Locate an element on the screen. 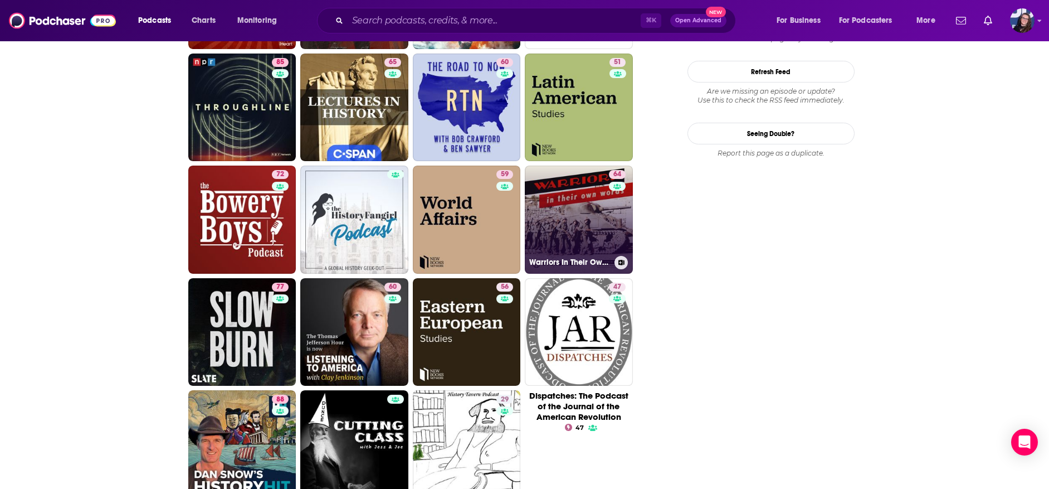  div: Open Intercom Messenger is located at coordinates (1025, 442).